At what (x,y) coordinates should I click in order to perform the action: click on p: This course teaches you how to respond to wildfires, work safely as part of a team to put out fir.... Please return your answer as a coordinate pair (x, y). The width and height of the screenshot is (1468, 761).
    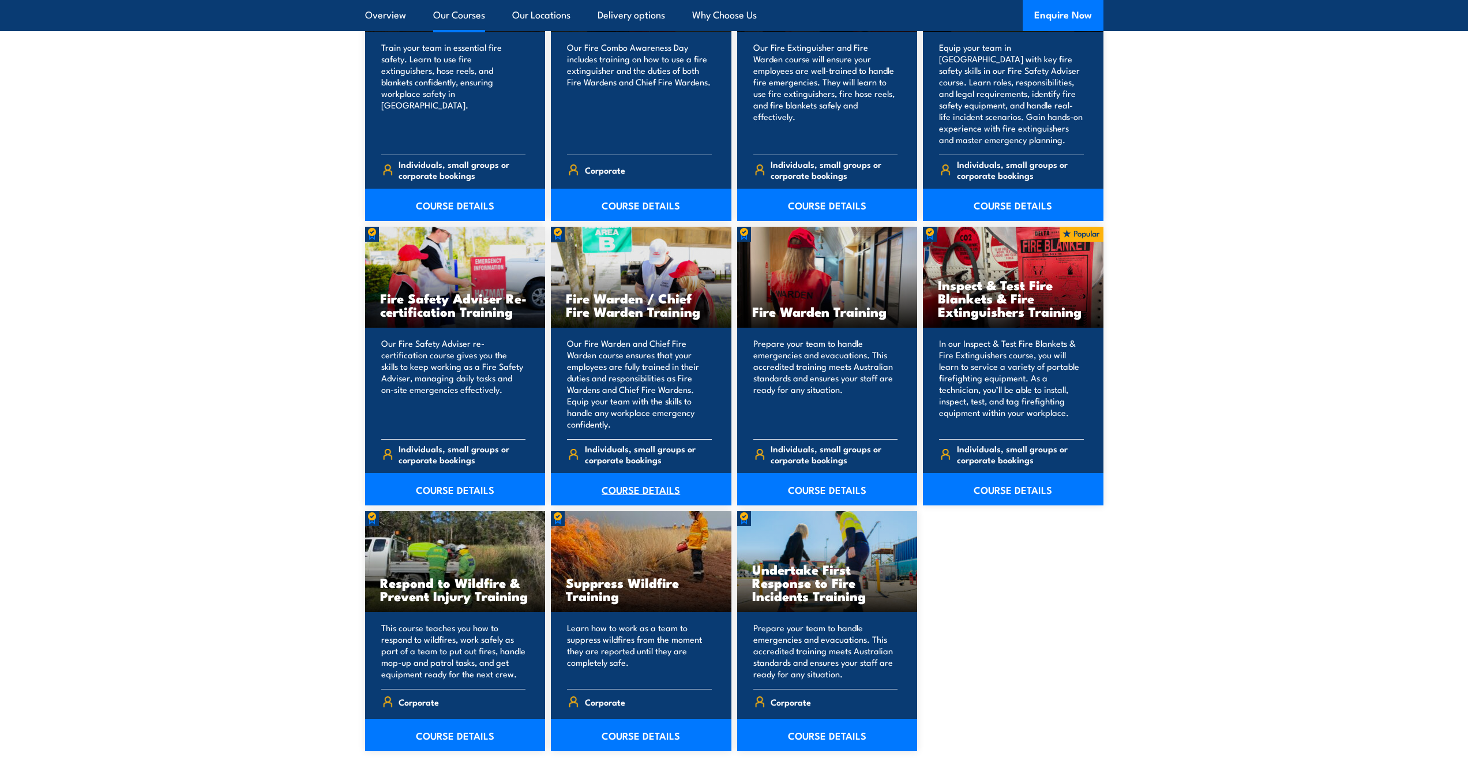
    Looking at the image, I should click on (453, 651).